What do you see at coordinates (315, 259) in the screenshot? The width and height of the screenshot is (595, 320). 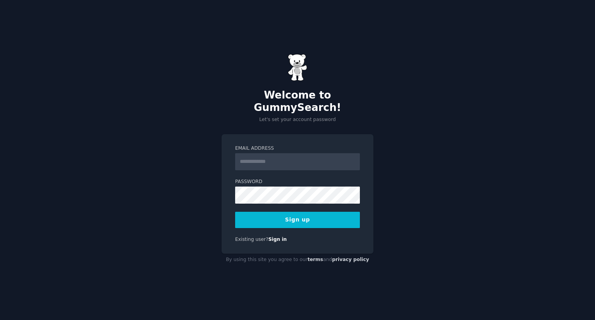 I see `a: terms` at bounding box center [315, 259].